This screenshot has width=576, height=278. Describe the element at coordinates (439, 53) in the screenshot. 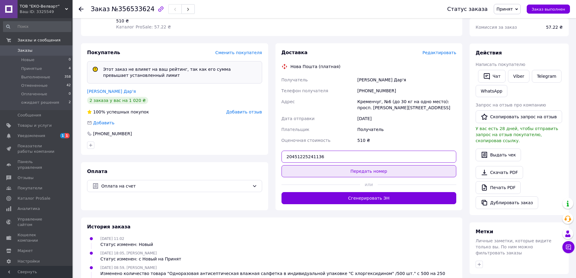

I see `span: Редактировать` at that location.